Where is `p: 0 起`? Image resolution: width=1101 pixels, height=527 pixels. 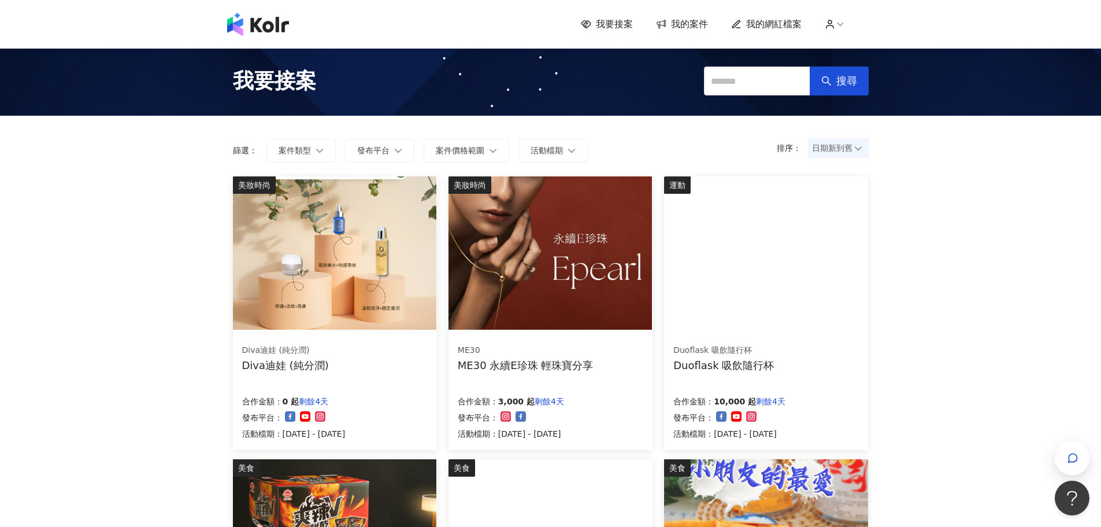
p: 0 起 is located at coordinates (291, 401).